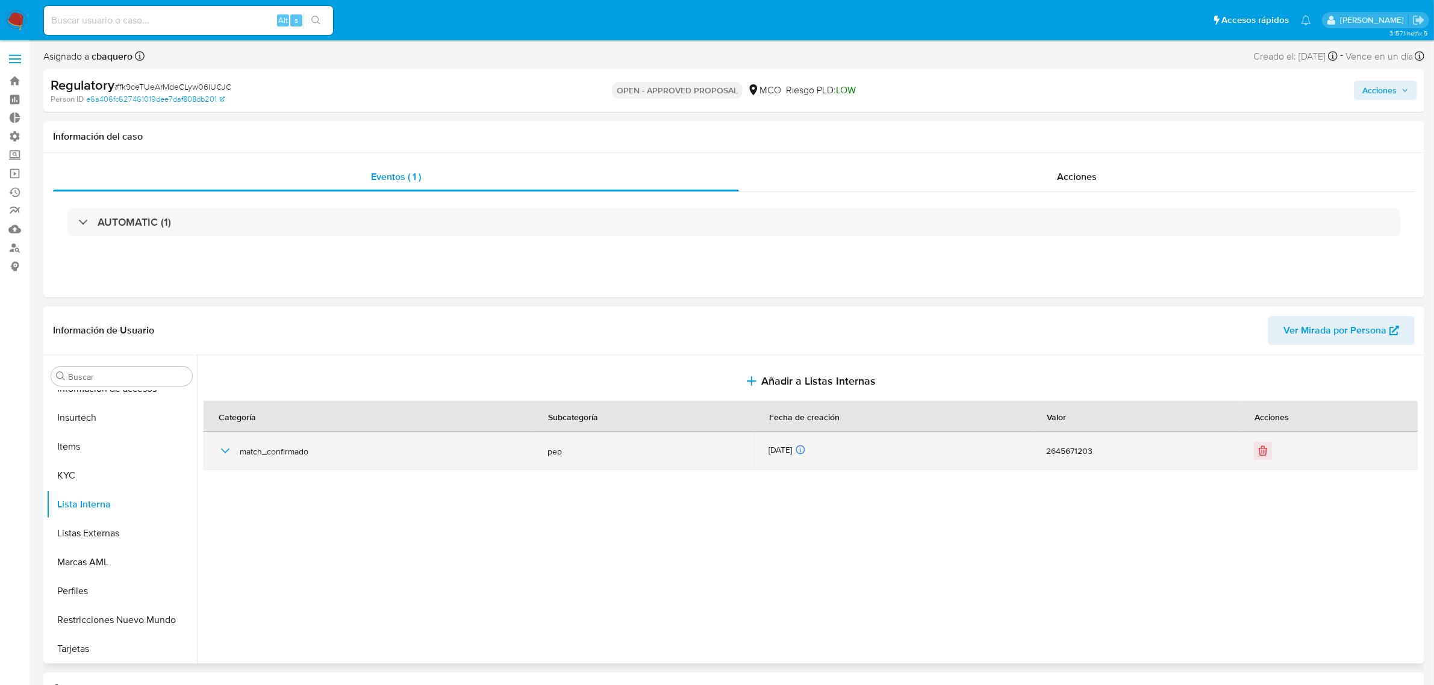 This screenshot has width=1434, height=685. Describe the element at coordinates (296, 20) in the screenshot. I see `span: s` at that location.